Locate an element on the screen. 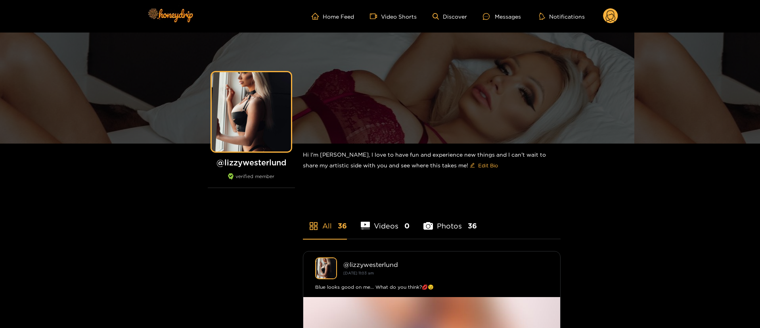 The width and height of the screenshot is (760, 328). span: home is located at coordinates (317, 16).